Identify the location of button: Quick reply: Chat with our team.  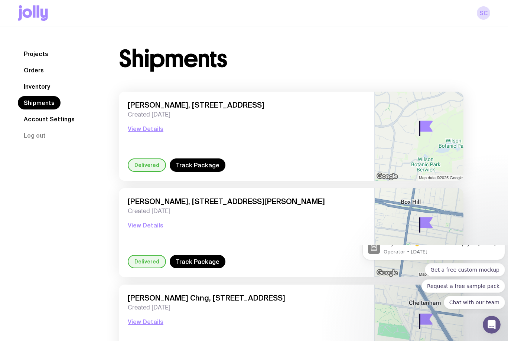
(115, 58).